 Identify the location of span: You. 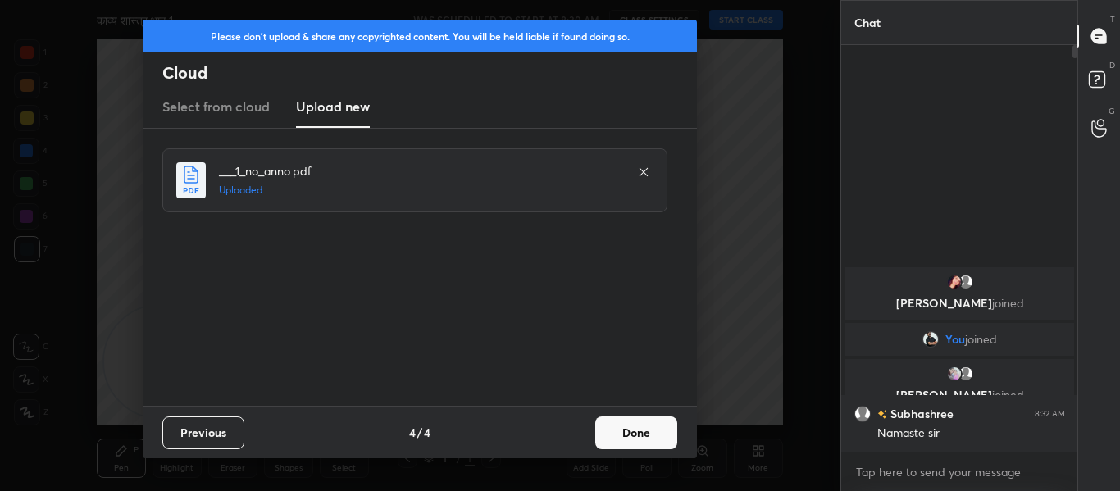
(956, 340).